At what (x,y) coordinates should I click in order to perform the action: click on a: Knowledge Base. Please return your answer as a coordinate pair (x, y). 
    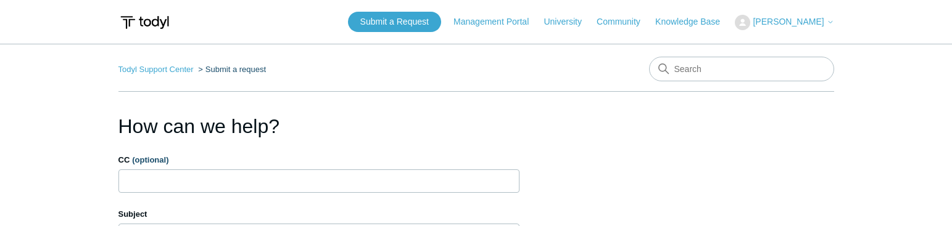
    Looking at the image, I should click on (694, 22).